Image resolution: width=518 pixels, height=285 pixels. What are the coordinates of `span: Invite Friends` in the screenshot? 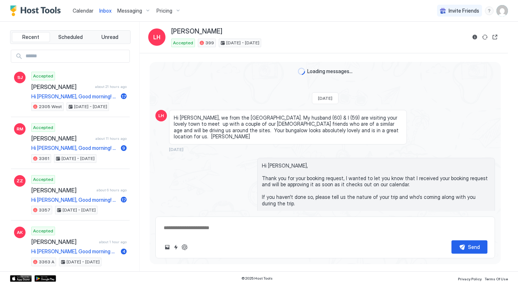 It's located at (464, 11).